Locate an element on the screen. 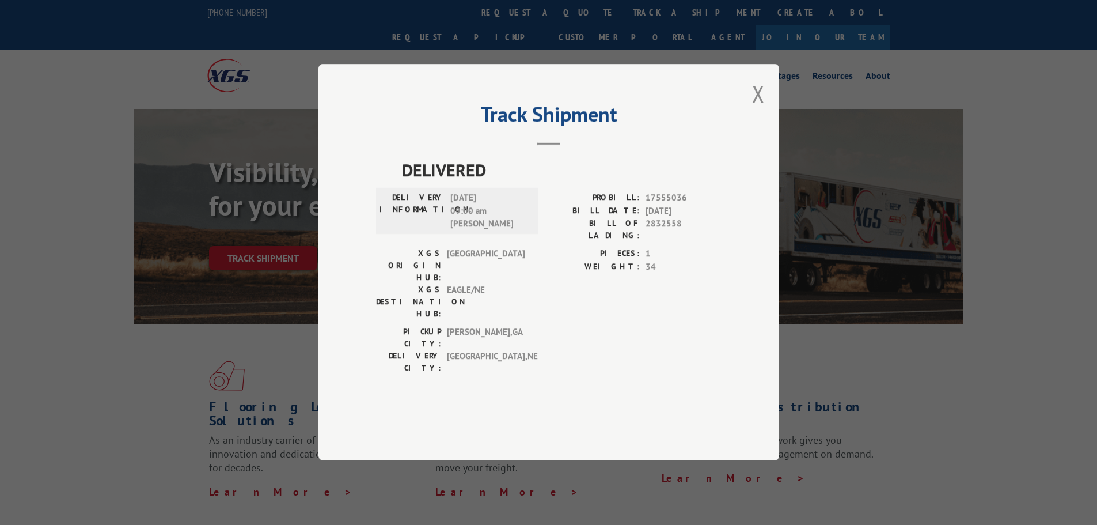 Image resolution: width=1097 pixels, height=525 pixels. h2: Track Shipment is located at coordinates (549, 117).